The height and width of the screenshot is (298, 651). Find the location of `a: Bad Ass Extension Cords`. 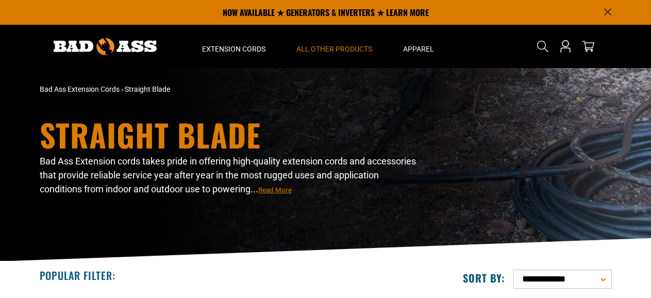

a: Bad Ass Extension Cords is located at coordinates (79, 89).